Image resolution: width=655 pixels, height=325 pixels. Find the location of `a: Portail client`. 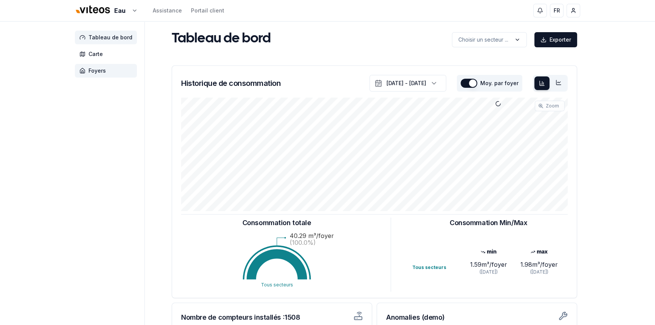

a: Portail client is located at coordinates (207, 11).